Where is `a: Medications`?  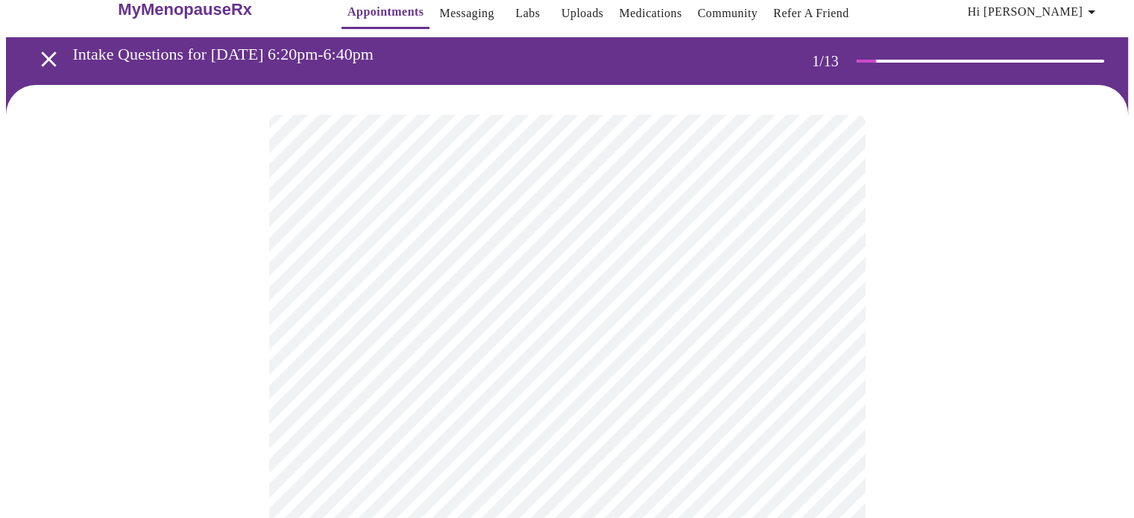 a: Medications is located at coordinates (650, 13).